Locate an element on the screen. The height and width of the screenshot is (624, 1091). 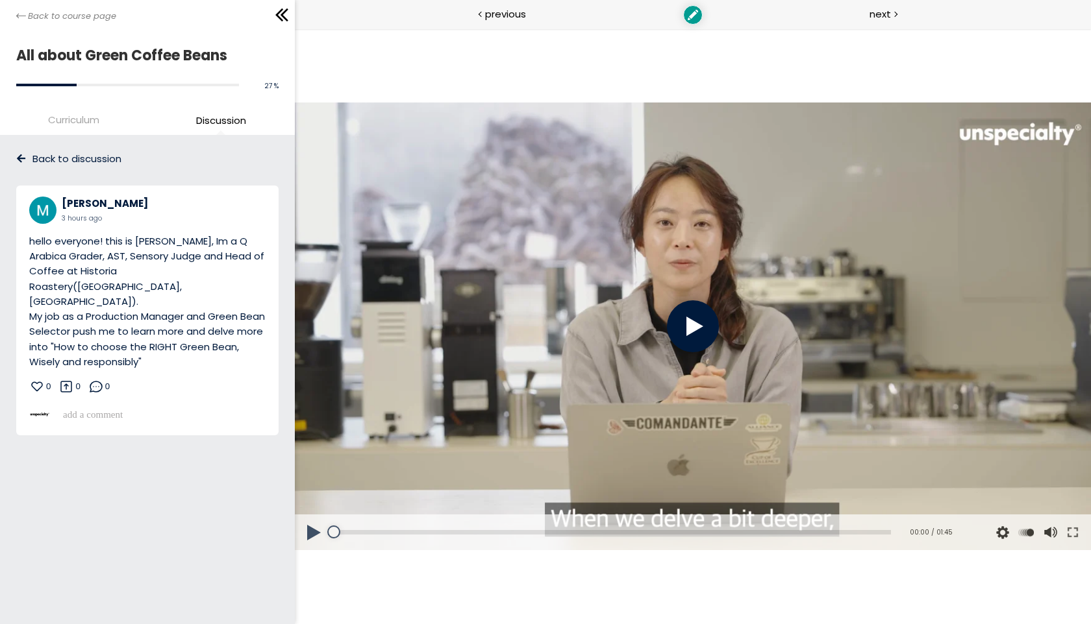
span: previous is located at coordinates (505, 14).